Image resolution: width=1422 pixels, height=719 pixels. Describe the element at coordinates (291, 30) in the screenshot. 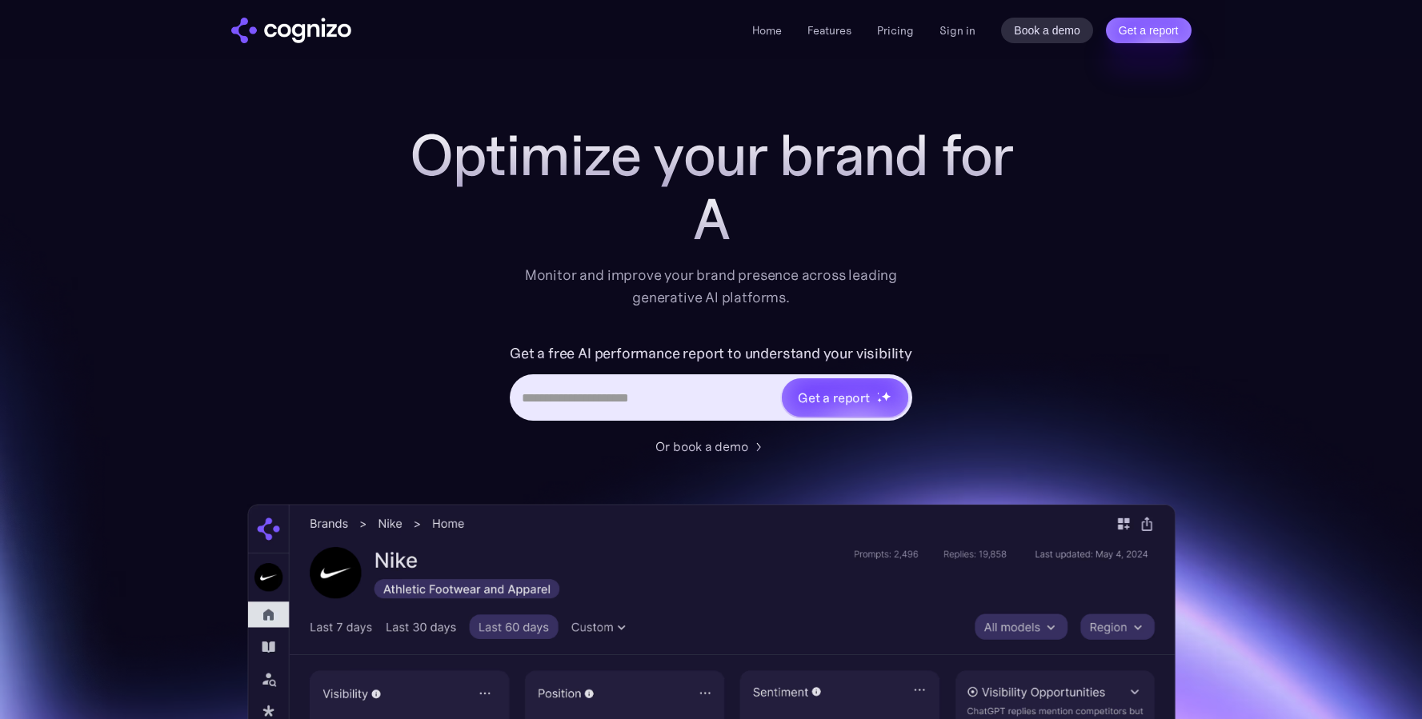

I see `img: cognizo logo` at that location.